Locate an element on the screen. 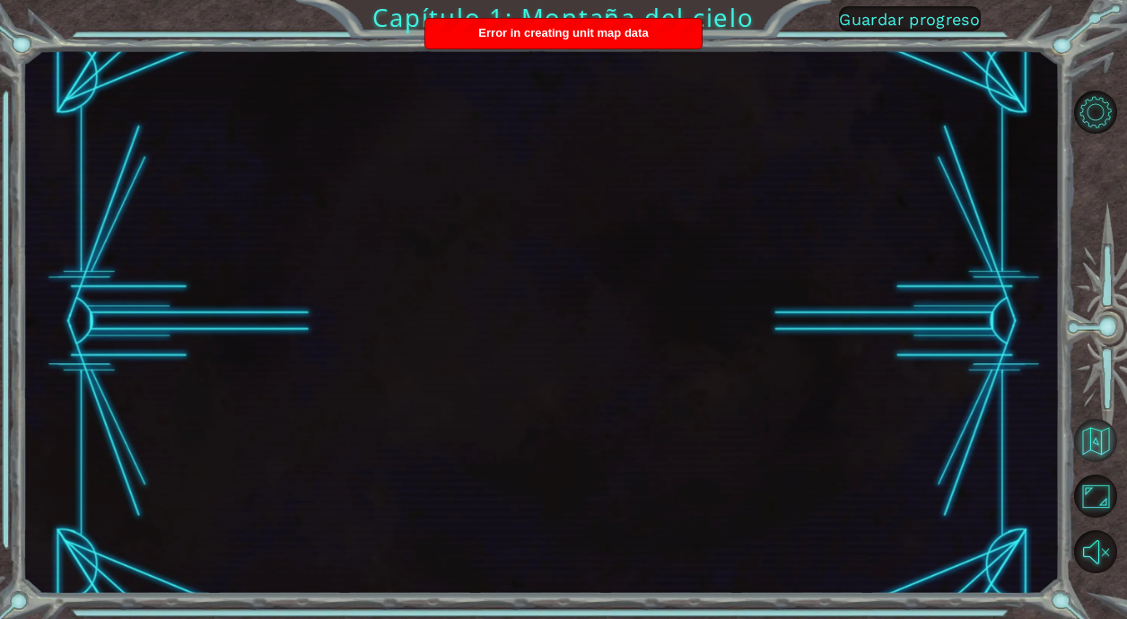 Image resolution: width=1127 pixels, height=619 pixels. button: Guardar progreso is located at coordinates (910, 19).